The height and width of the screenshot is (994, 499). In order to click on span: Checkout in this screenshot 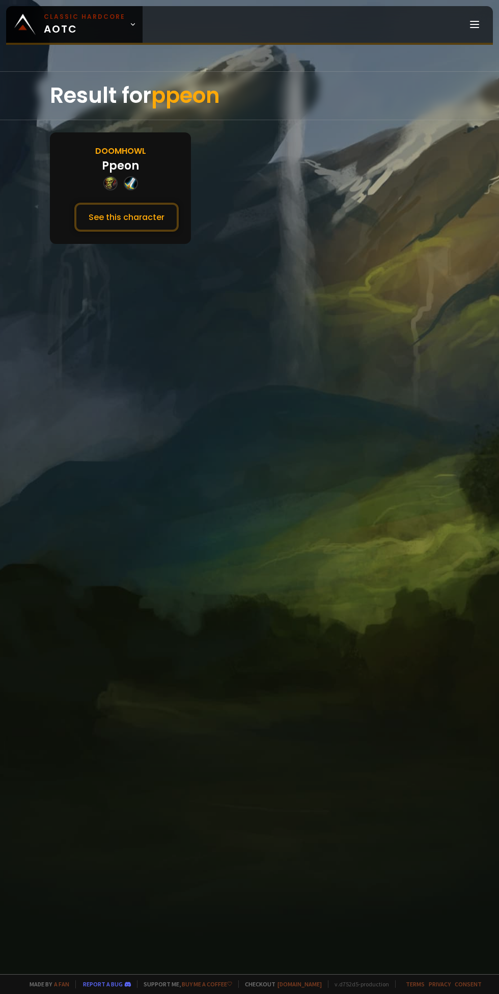, I will do `click(280, 984)`.